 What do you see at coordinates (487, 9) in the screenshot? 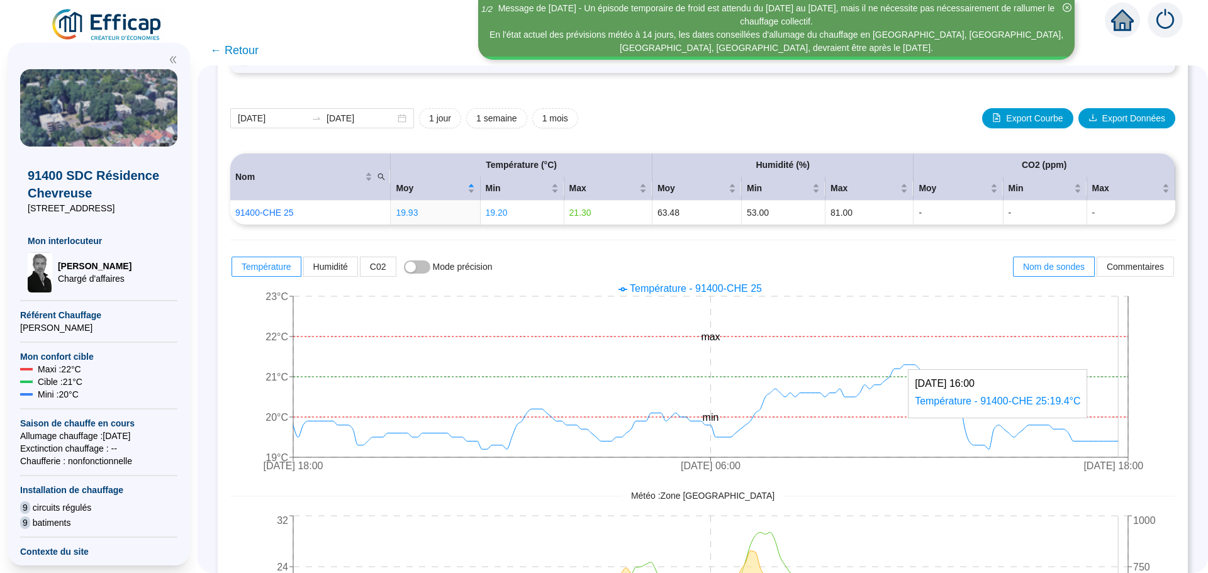
I see `i: 1 / 2` at bounding box center [487, 9].